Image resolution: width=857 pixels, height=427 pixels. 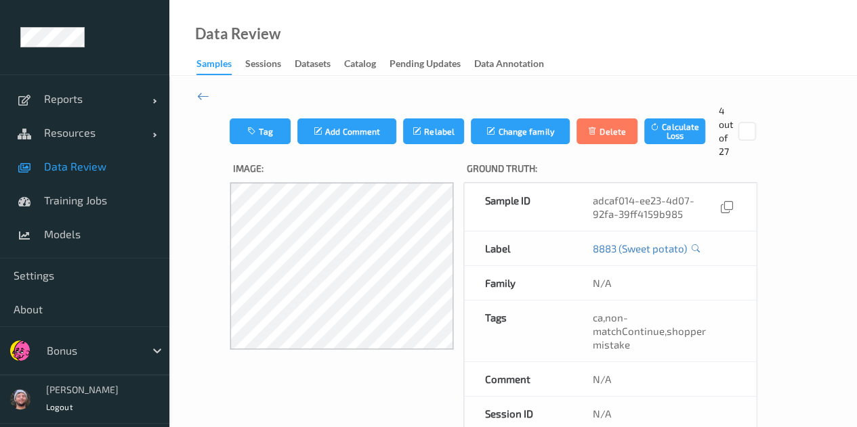 I want to click on label: Ground Truth :, so click(x=610, y=170).